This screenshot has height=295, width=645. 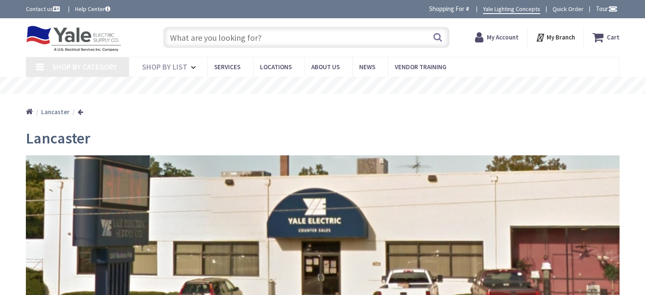 What do you see at coordinates (613, 37) in the screenshot?
I see `strong: Cart` at bounding box center [613, 37].